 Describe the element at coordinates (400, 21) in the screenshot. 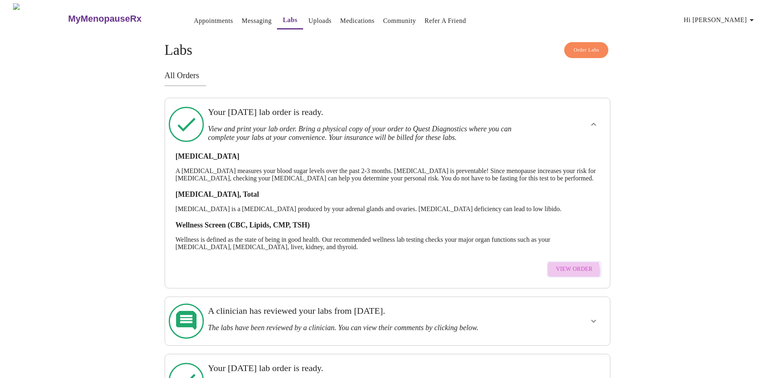

I see `a: Community` at that location.